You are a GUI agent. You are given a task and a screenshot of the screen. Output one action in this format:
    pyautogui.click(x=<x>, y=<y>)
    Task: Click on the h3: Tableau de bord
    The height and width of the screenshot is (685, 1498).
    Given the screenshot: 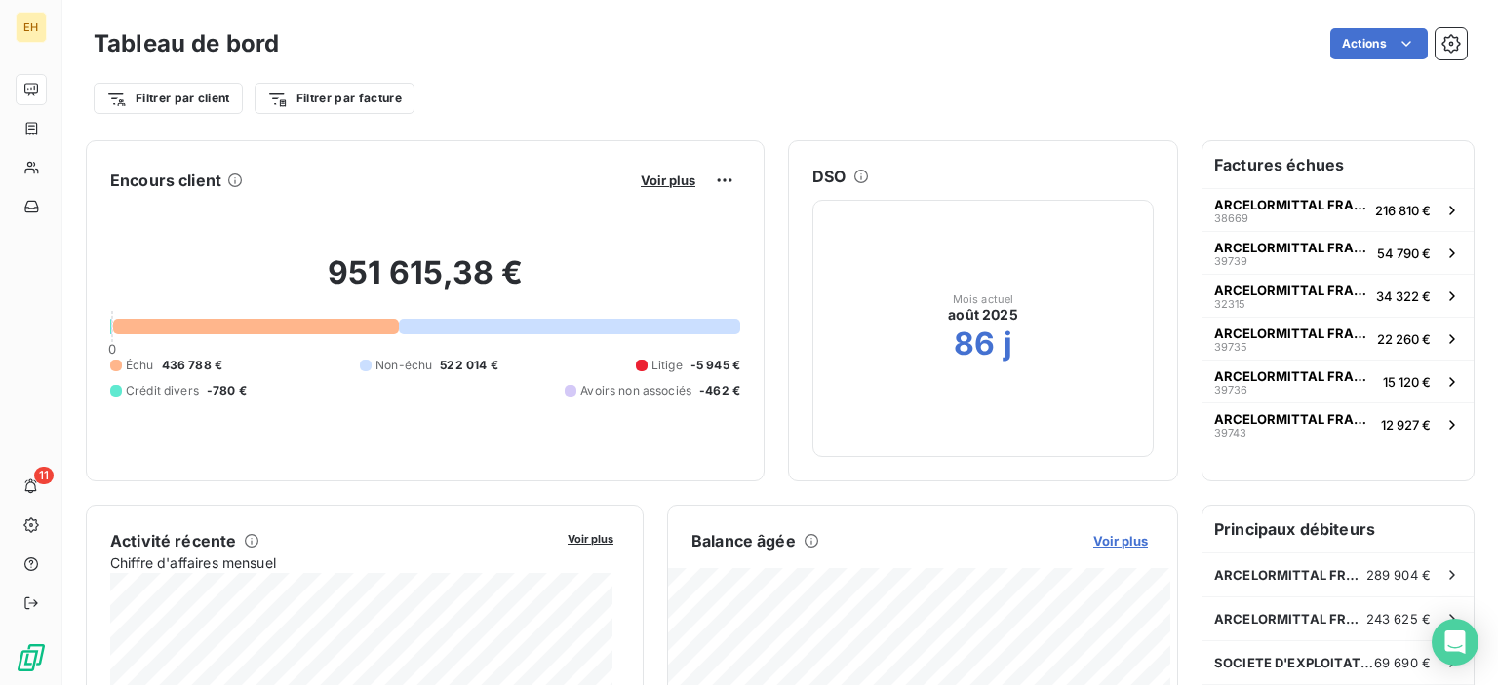 What is the action you would take?
    pyautogui.click(x=186, y=44)
    